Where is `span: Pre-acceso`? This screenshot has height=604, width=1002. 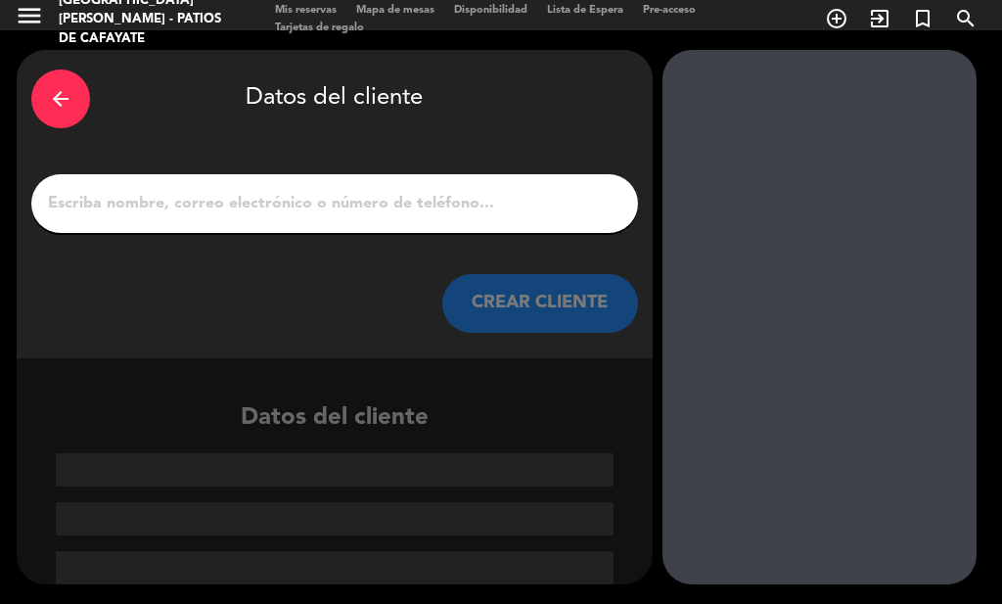 span: Pre-acceso is located at coordinates (670, 10).